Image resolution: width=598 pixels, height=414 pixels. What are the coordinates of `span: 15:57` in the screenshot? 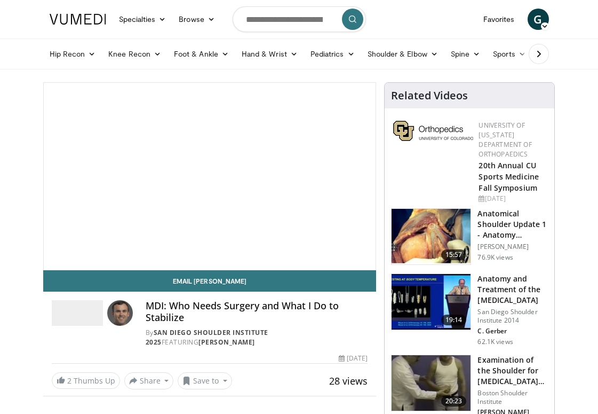 It's located at (454, 255).